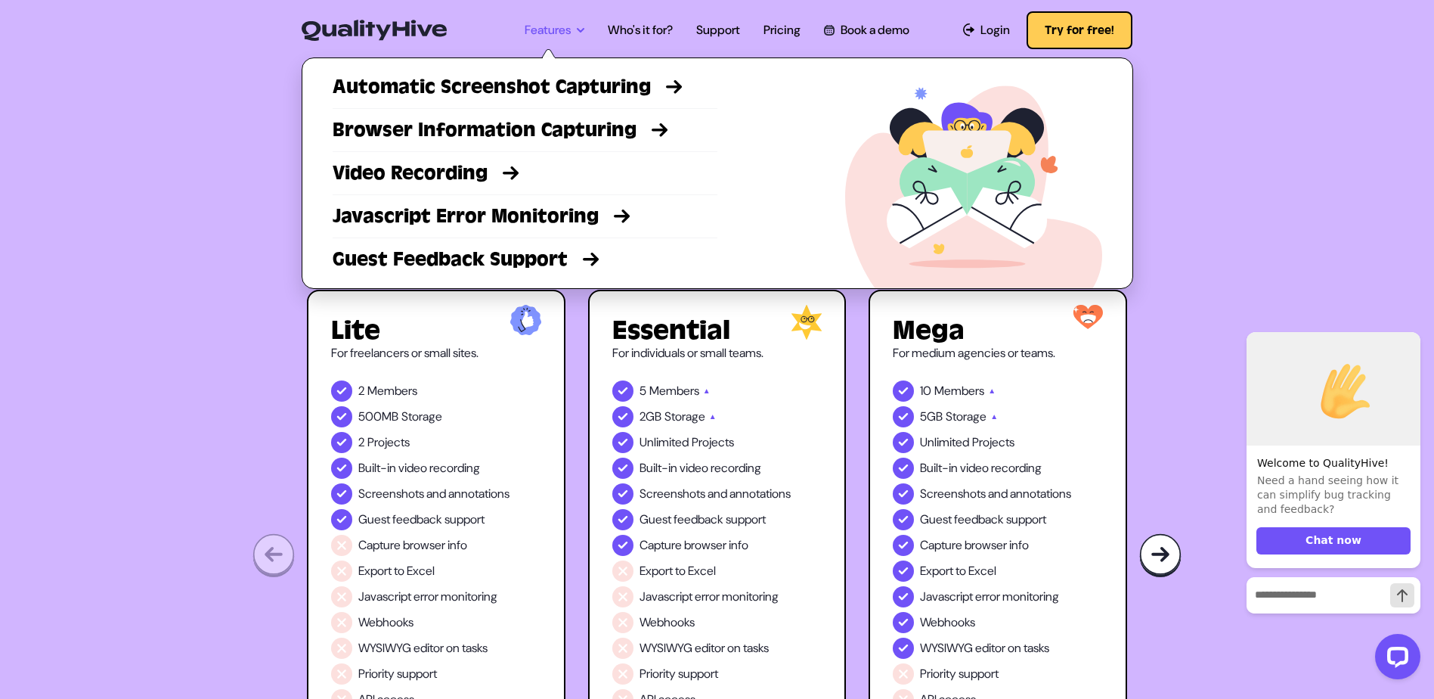 The width and height of the screenshot is (1434, 699). Describe the element at coordinates (987, 30) in the screenshot. I see `a: Login` at that location.